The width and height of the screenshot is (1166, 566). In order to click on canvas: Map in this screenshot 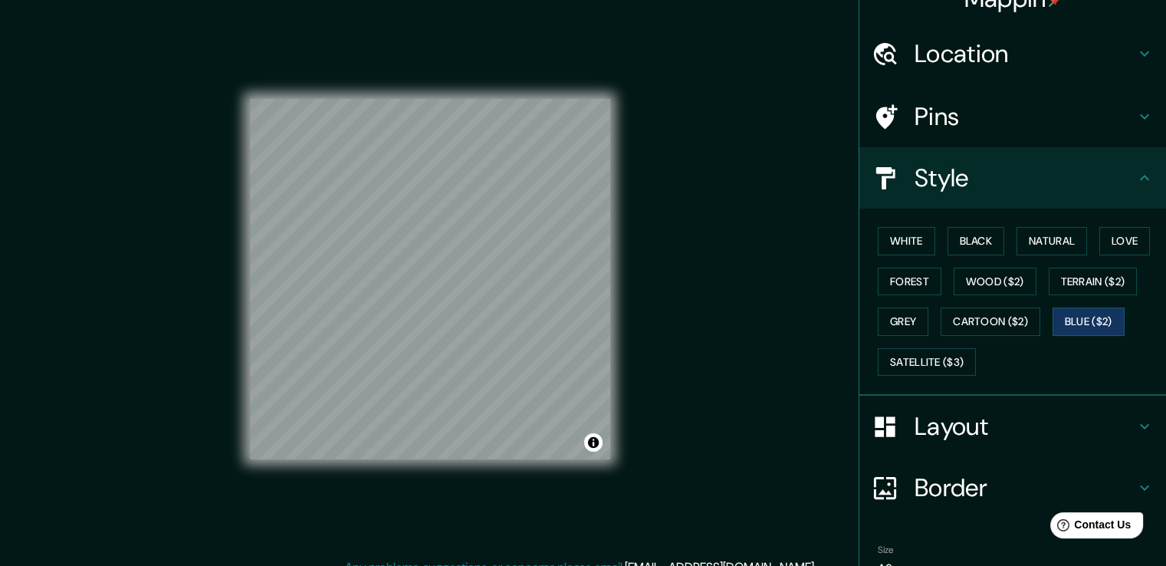, I will do `click(430, 279)`.